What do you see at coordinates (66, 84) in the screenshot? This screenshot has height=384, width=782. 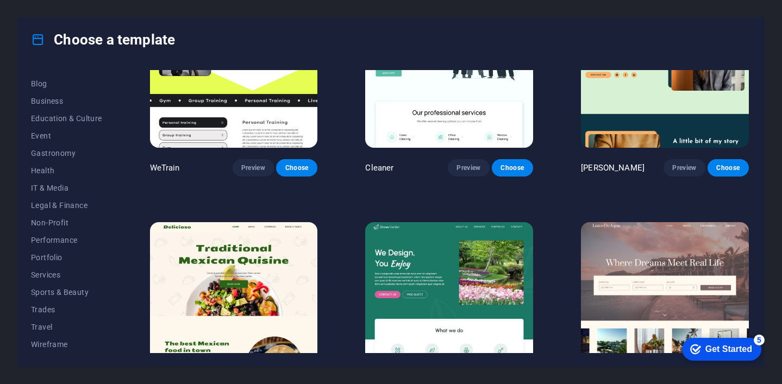 I see `span: Blog` at bounding box center [66, 84].